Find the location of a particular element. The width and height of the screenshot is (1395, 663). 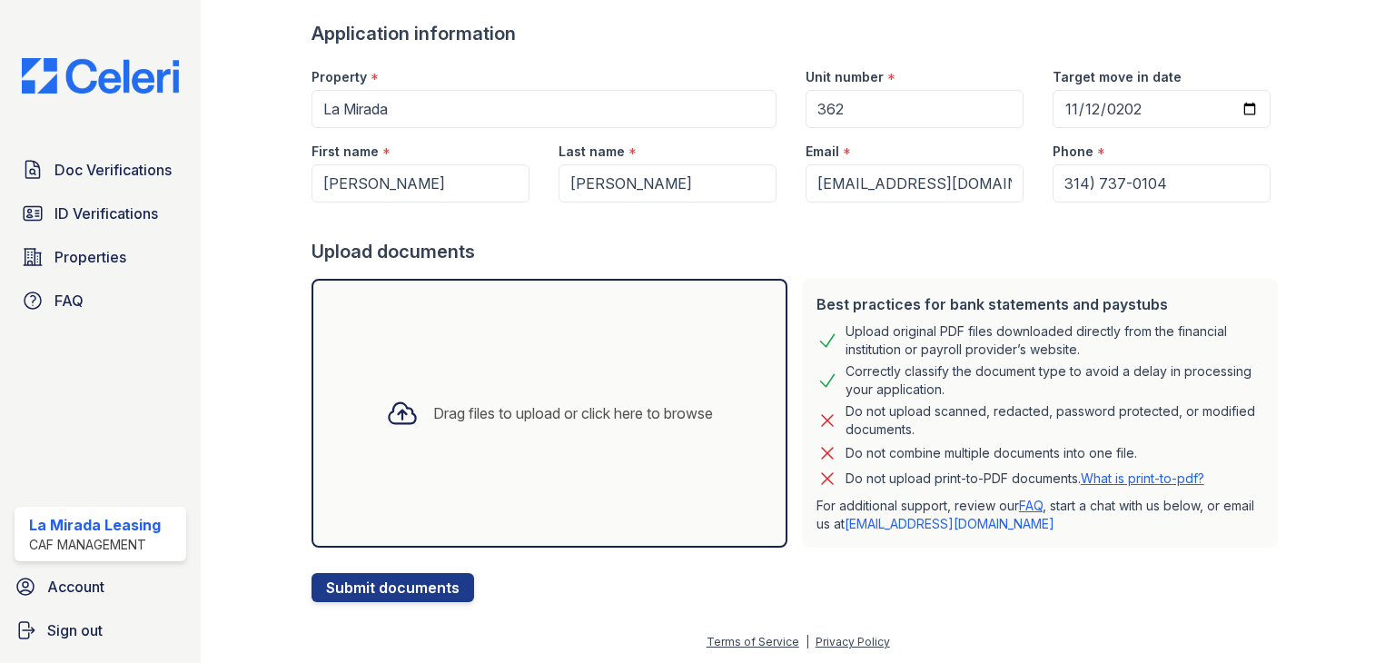

div: Upload original PDF files downloaded directly from the financial institution or payroll provider’... is located at coordinates (1054, 340).